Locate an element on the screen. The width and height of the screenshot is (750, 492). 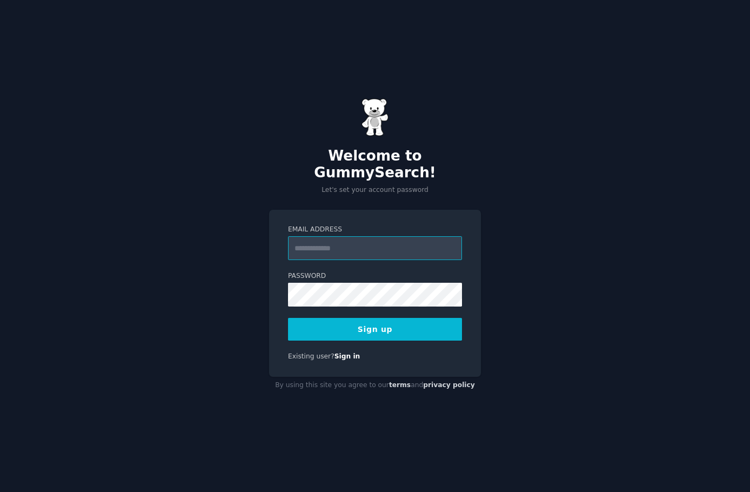
a: terms is located at coordinates (400, 385).